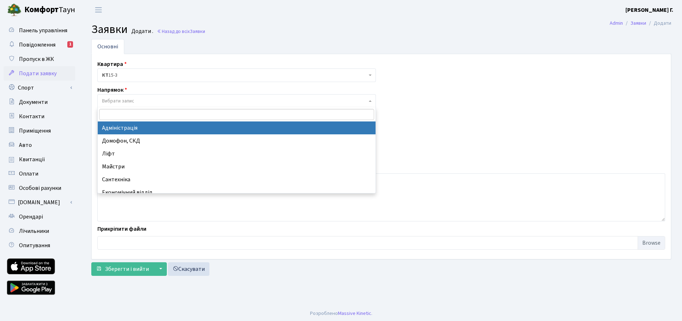 This screenshot has width=682, height=321. What do you see at coordinates (50, 10) in the screenshot?
I see `span: Таун` at bounding box center [50, 10].